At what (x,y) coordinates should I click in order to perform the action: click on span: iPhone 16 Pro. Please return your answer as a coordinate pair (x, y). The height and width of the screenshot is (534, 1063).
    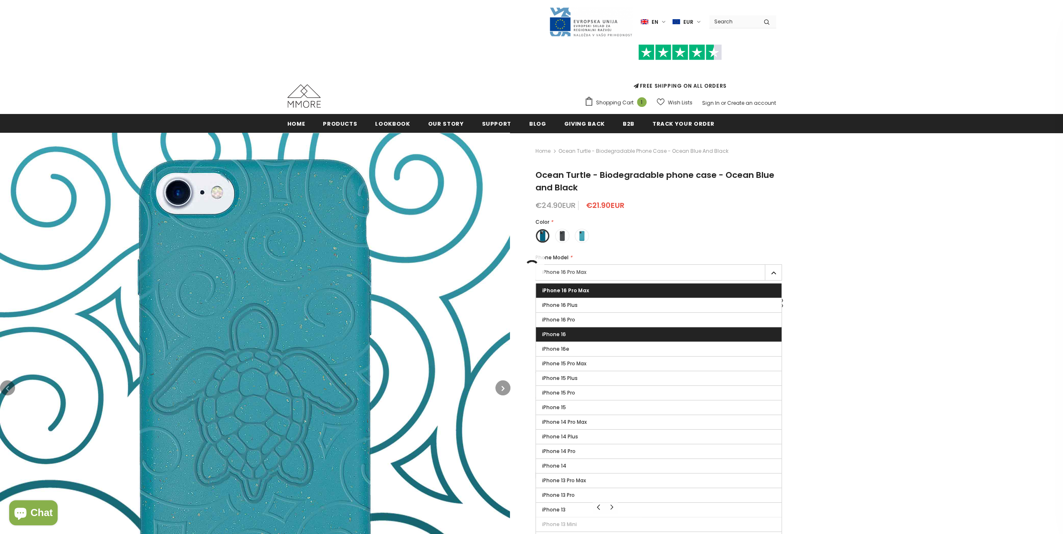
    Looking at the image, I should click on (558, 319).